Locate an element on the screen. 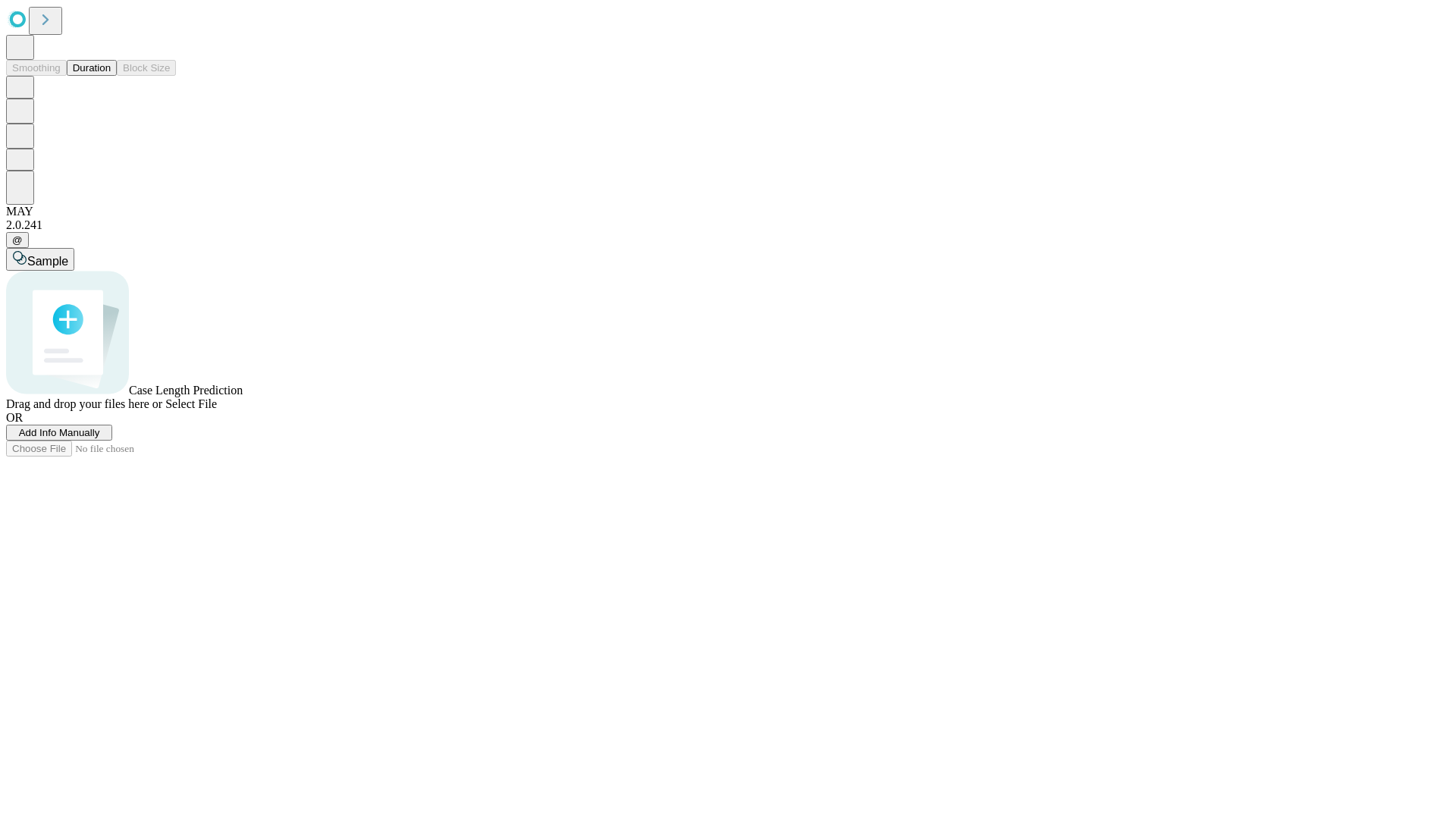 The image size is (1456, 819). span: Drag and drop your files here or is located at coordinates (84, 403).